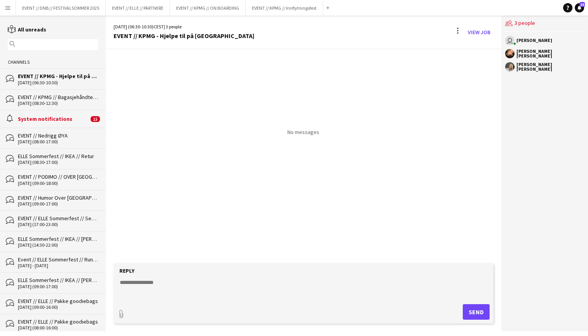  Describe the element at coordinates (476, 312) in the screenshot. I see `button: Send` at that location.